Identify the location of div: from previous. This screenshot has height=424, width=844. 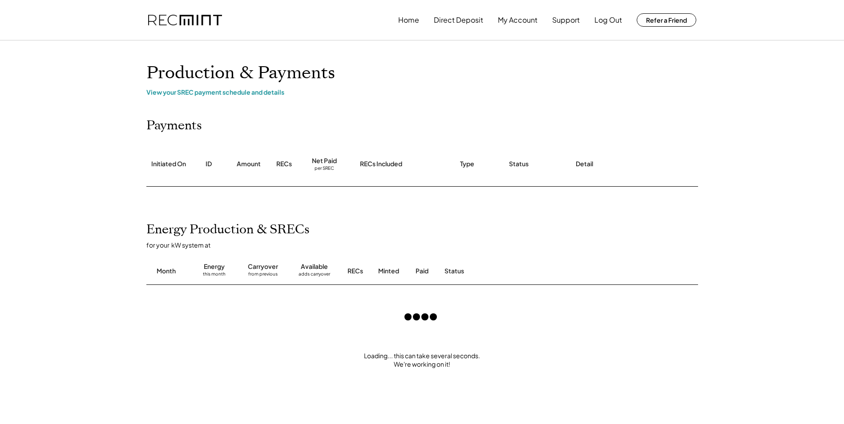
(263, 276).